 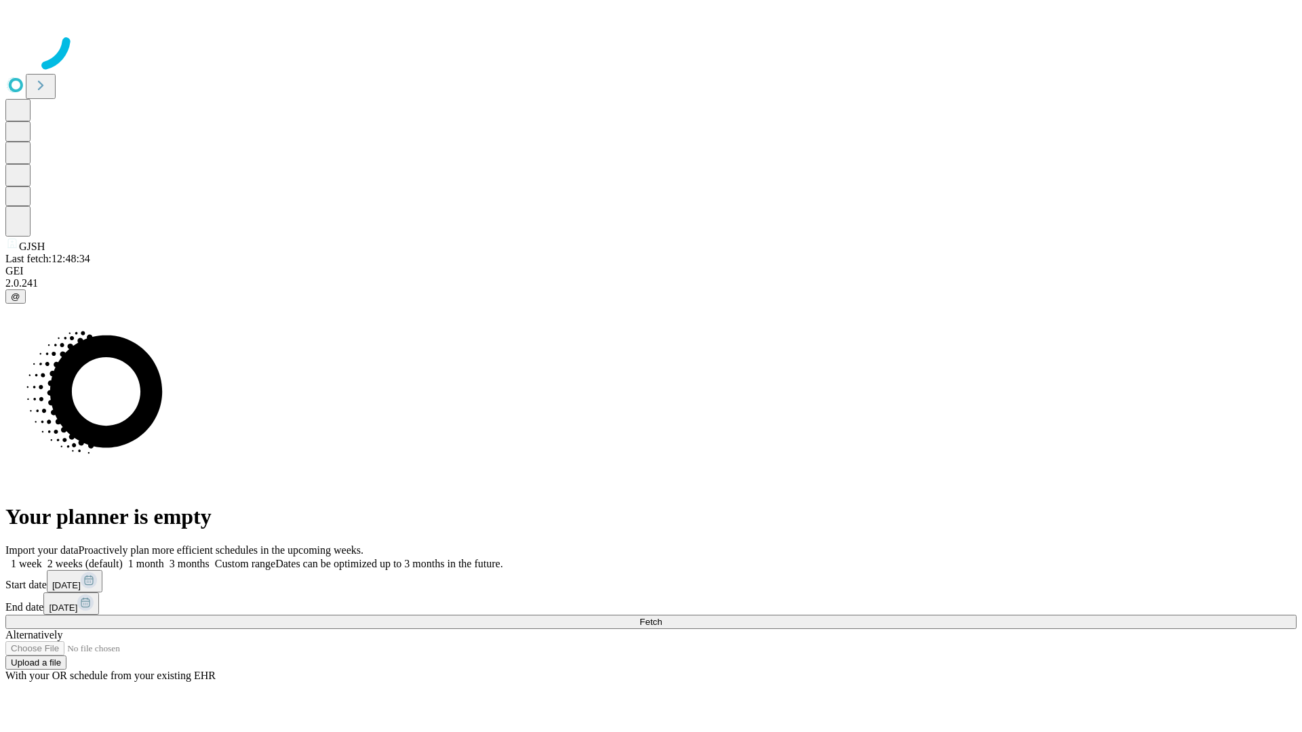 What do you see at coordinates (651, 517) in the screenshot?
I see `h1: Your planner is empty` at bounding box center [651, 517].